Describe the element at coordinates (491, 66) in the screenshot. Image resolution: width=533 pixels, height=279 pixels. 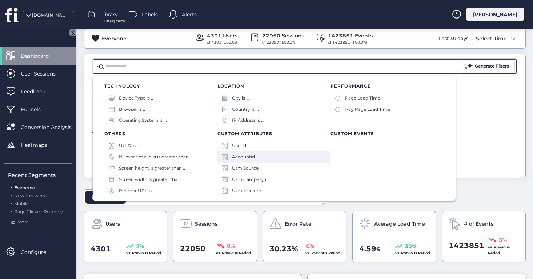
I see `div: Generate Filters` at that location.